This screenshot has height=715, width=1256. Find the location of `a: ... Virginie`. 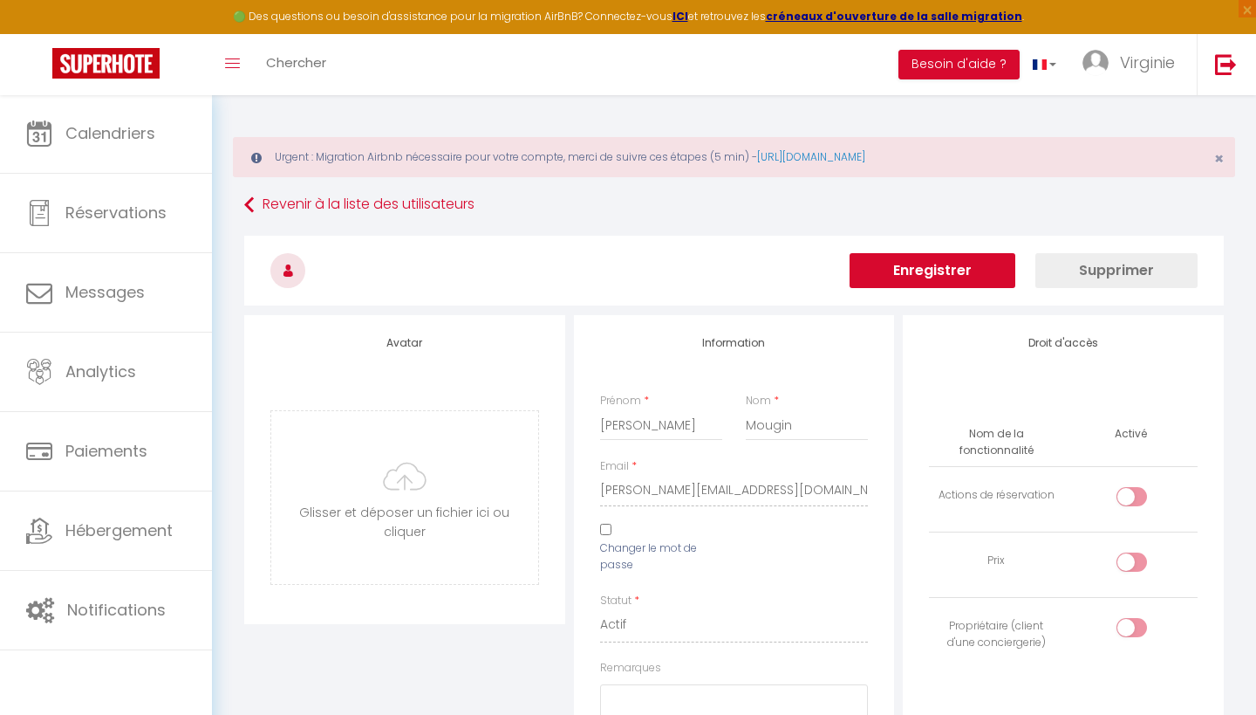

a: ... Virginie is located at coordinates (1133, 65).